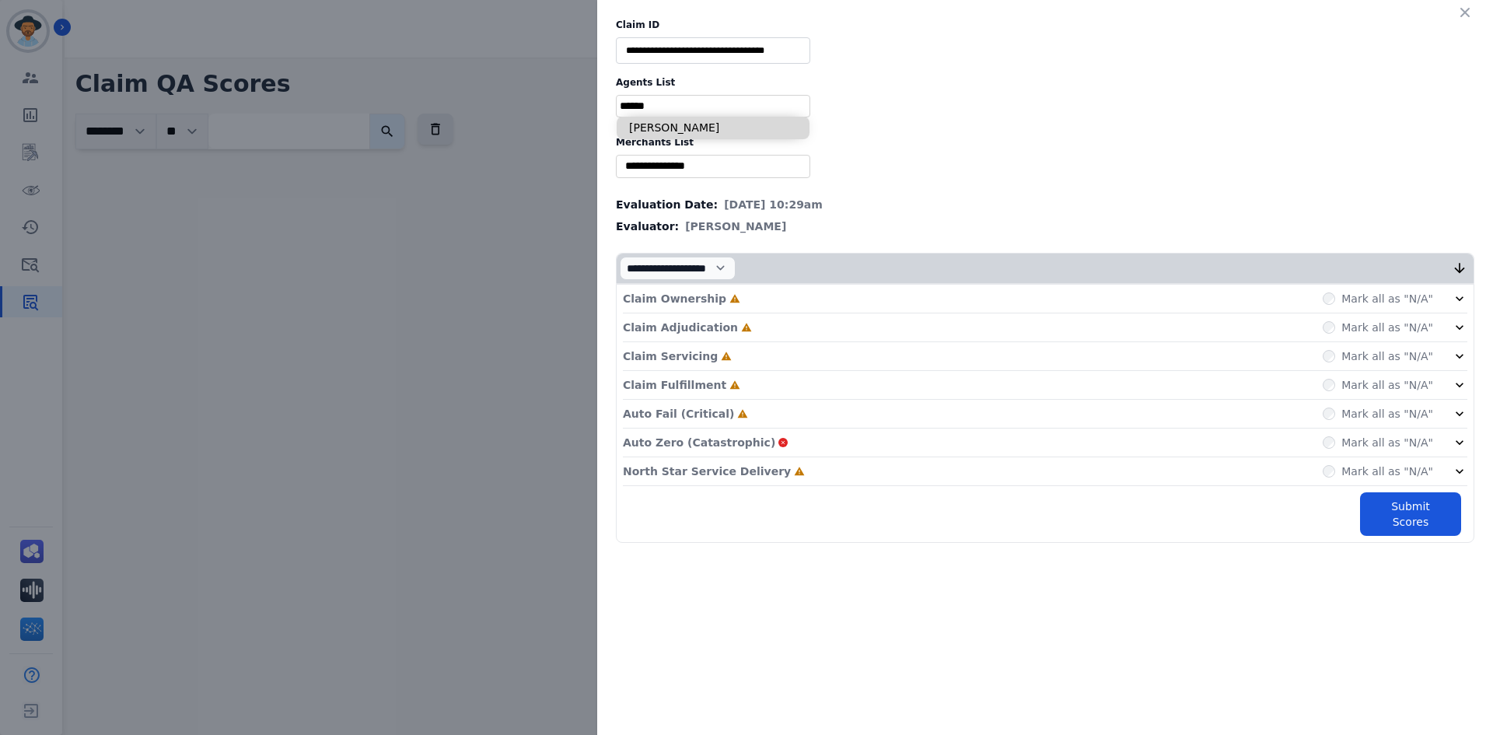  What do you see at coordinates (674, 299) in the screenshot?
I see `p: Claim Ownership` at bounding box center [674, 299].